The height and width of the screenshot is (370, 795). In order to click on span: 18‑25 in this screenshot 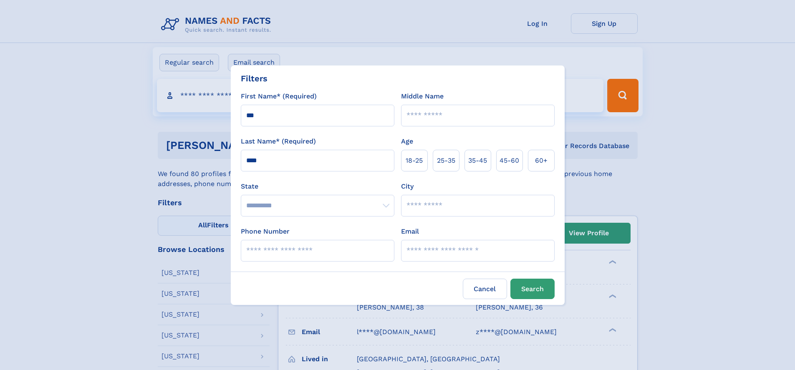, I will do `click(414, 161)`.